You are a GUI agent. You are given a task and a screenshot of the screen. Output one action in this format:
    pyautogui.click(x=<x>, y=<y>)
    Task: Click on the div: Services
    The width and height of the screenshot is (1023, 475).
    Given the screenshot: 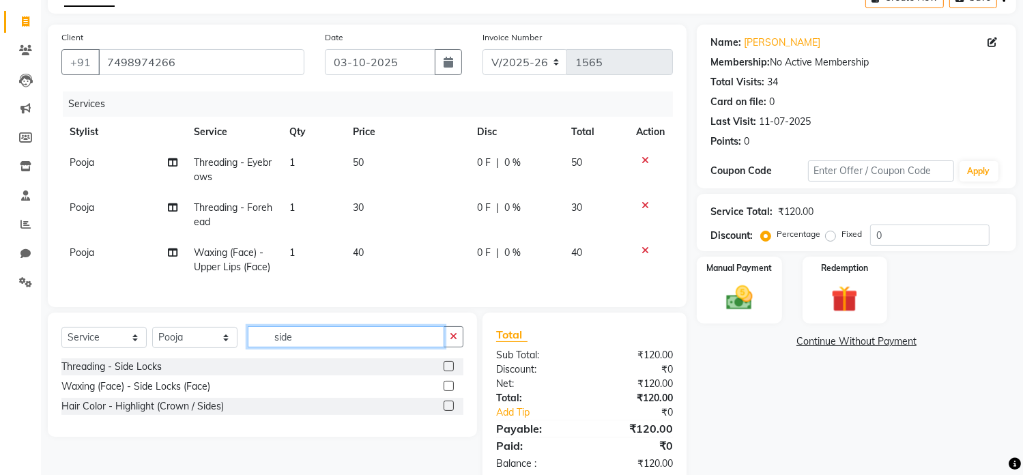 What is the action you would take?
    pyautogui.click(x=373, y=104)
    